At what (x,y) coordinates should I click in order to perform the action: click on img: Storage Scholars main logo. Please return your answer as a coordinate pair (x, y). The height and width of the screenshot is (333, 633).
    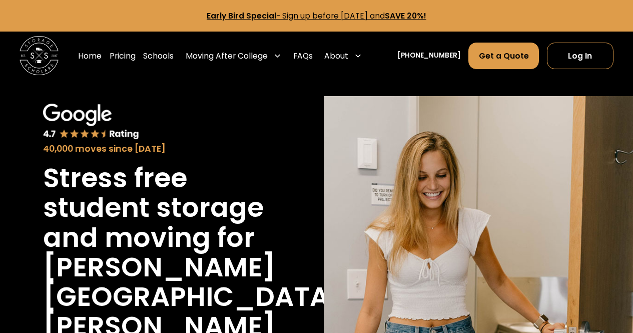
    Looking at the image, I should click on (39, 56).